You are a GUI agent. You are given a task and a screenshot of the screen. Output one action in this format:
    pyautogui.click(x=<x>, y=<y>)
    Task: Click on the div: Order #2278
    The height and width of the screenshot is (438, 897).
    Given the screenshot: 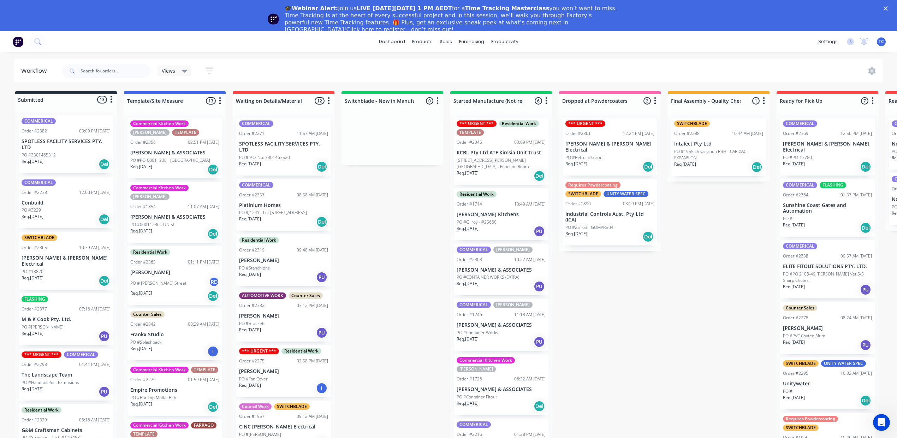 What is the action you would take?
    pyautogui.click(x=796, y=318)
    